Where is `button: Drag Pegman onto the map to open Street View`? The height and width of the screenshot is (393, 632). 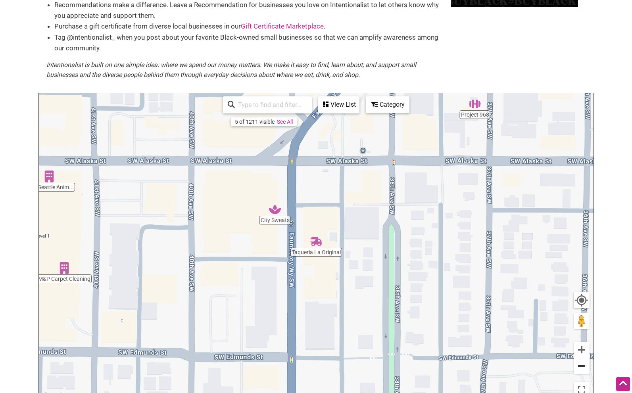 button: Drag Pegman onto the map to open Street View is located at coordinates (581, 321).